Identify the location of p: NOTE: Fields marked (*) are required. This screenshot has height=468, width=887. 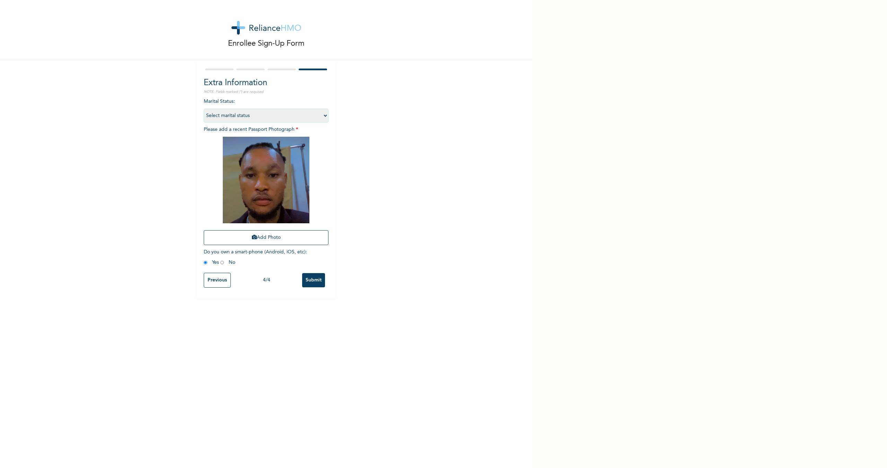
(266, 92).